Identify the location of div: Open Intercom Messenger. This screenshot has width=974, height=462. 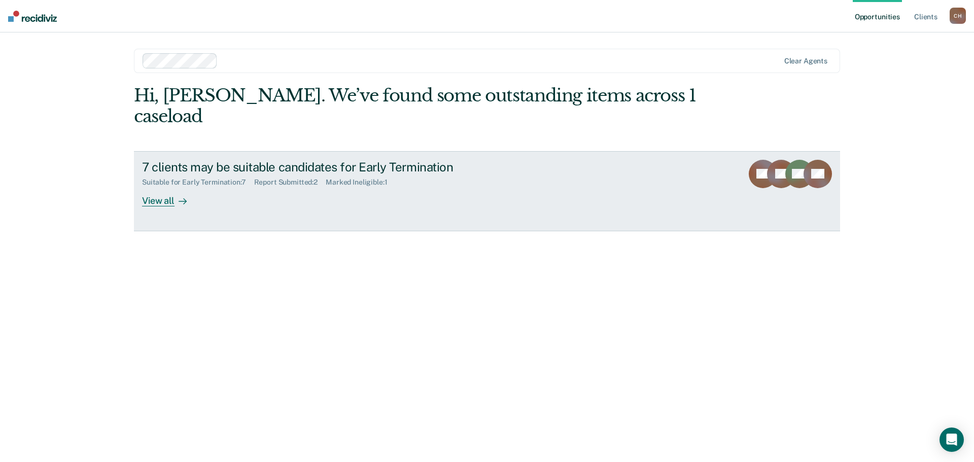
(951, 440).